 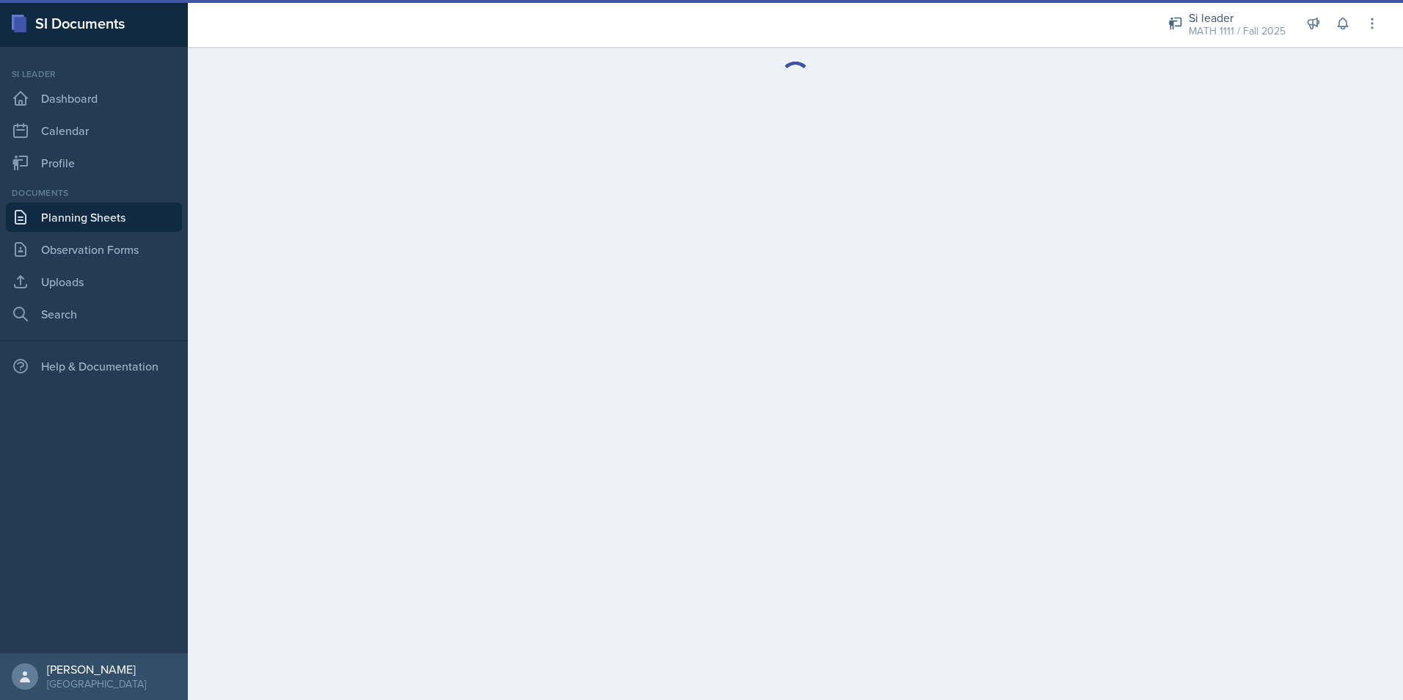 What do you see at coordinates (94, 163) in the screenshot?
I see `a: Profile` at bounding box center [94, 163].